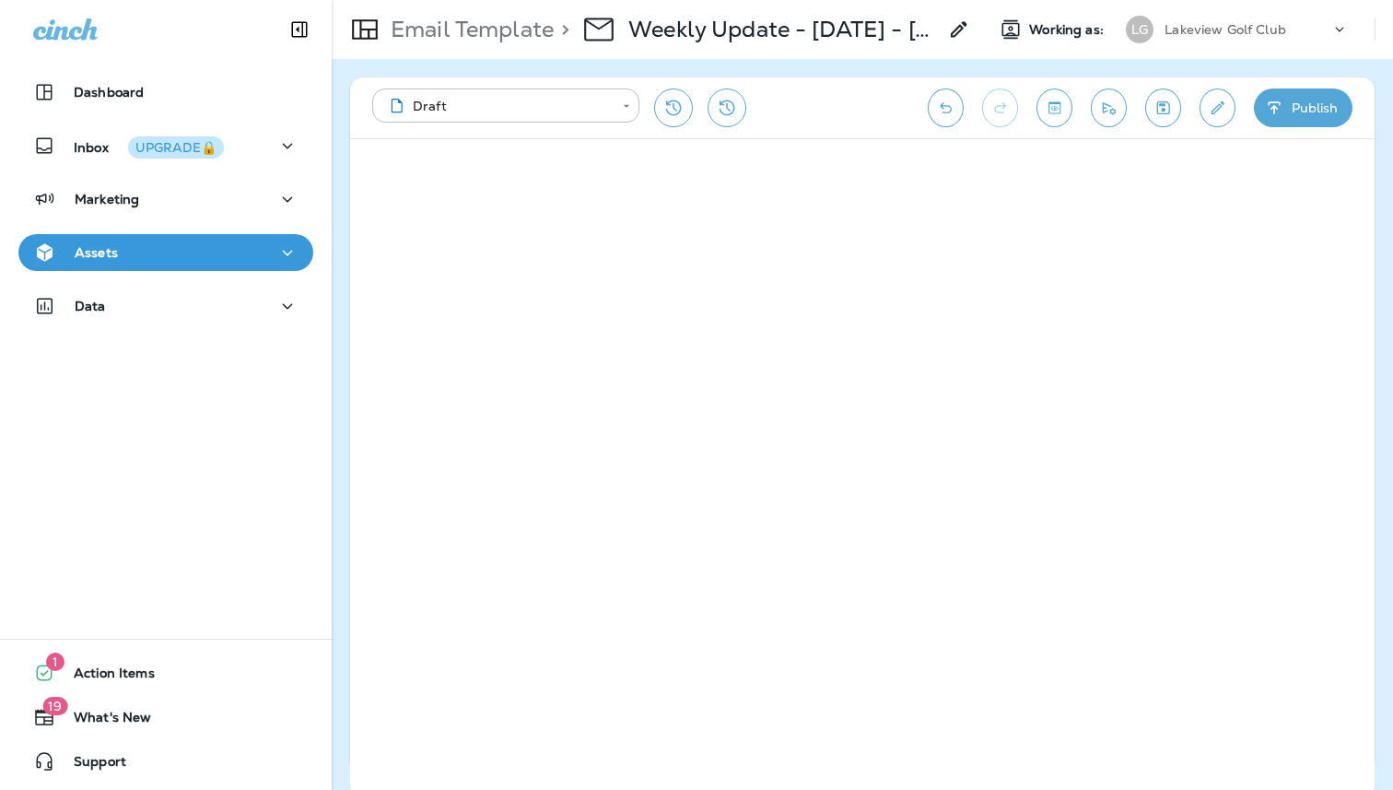  Describe the element at coordinates (1217, 108) in the screenshot. I see `button: Edit details` at that location.